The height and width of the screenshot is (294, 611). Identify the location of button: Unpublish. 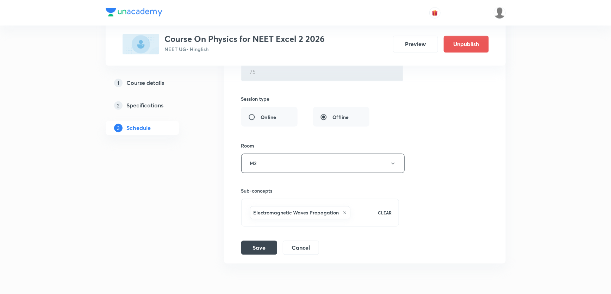
(467, 44).